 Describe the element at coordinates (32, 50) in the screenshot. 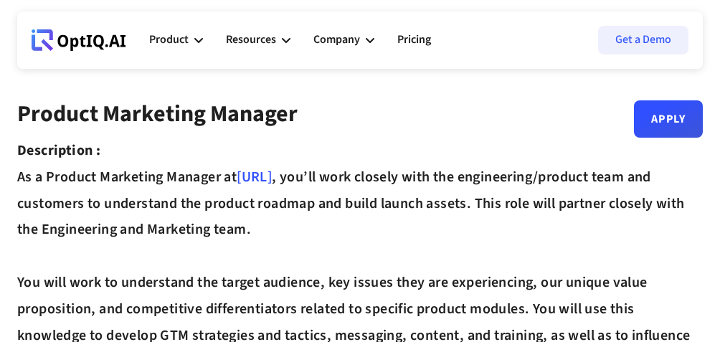

I see `div: Webflow Homepage` at that location.